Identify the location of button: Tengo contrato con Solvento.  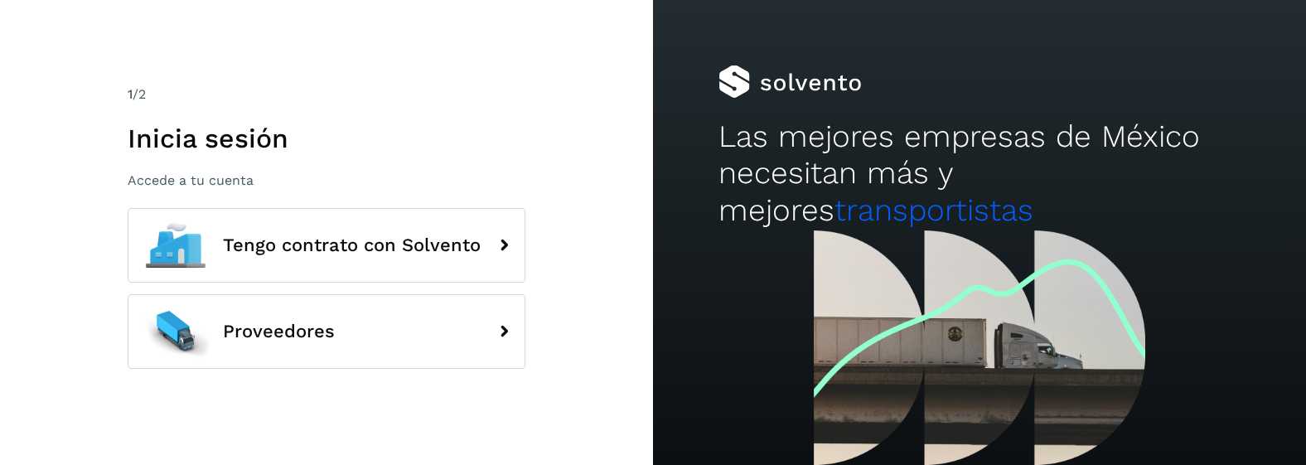
(326, 245).